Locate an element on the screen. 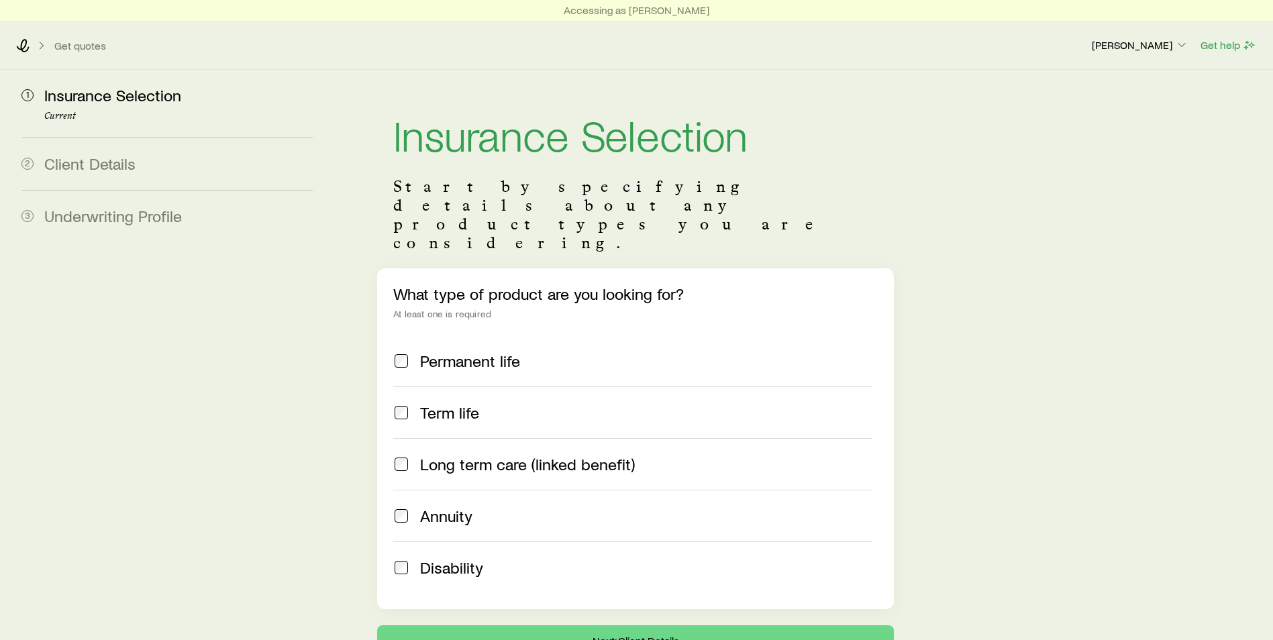  h1: Insurance Selection is located at coordinates (635, 134).